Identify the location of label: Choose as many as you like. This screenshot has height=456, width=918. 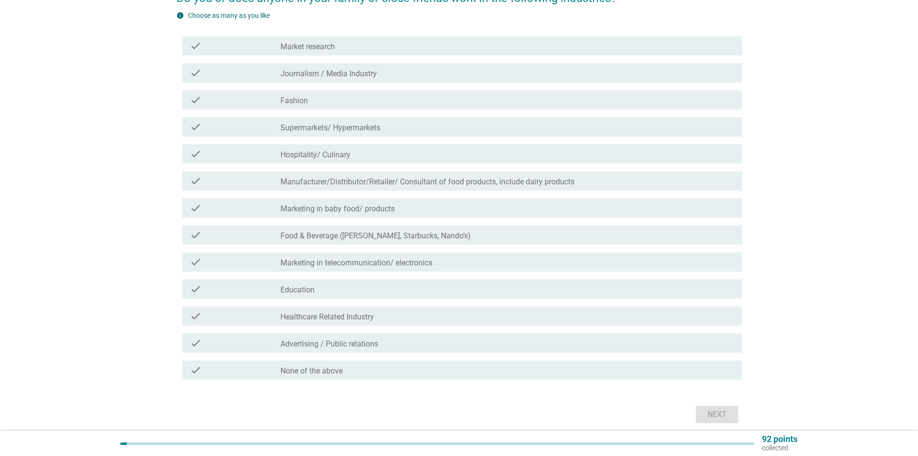
(229, 15).